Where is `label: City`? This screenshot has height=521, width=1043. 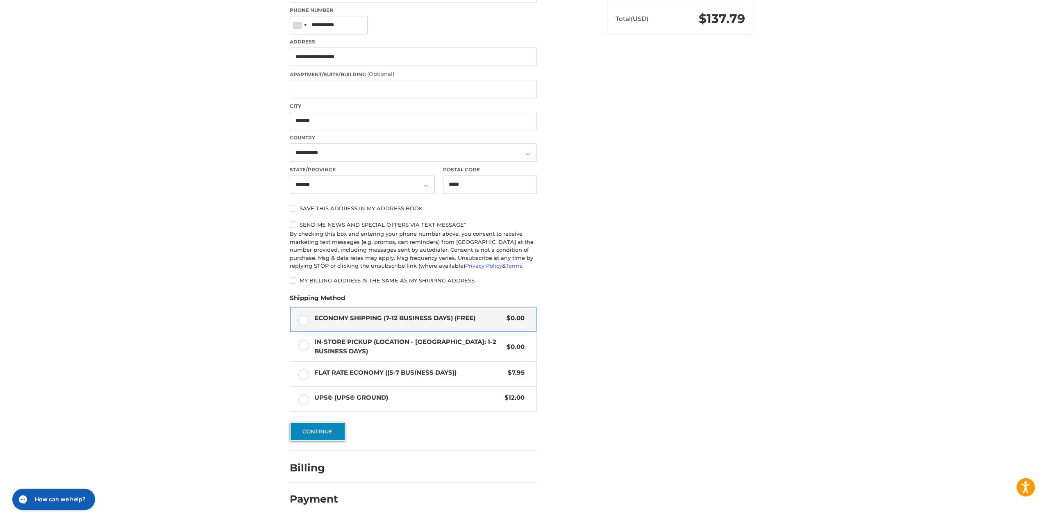 label: City is located at coordinates (413, 106).